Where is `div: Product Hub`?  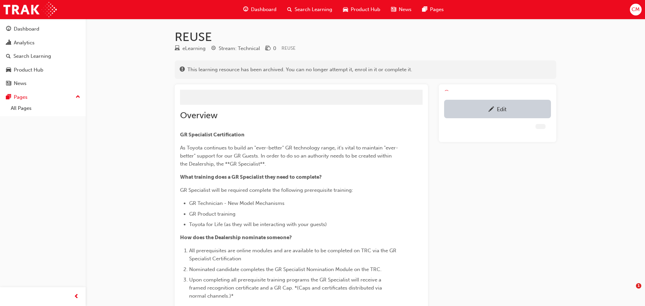
div: Product Hub is located at coordinates (29, 70).